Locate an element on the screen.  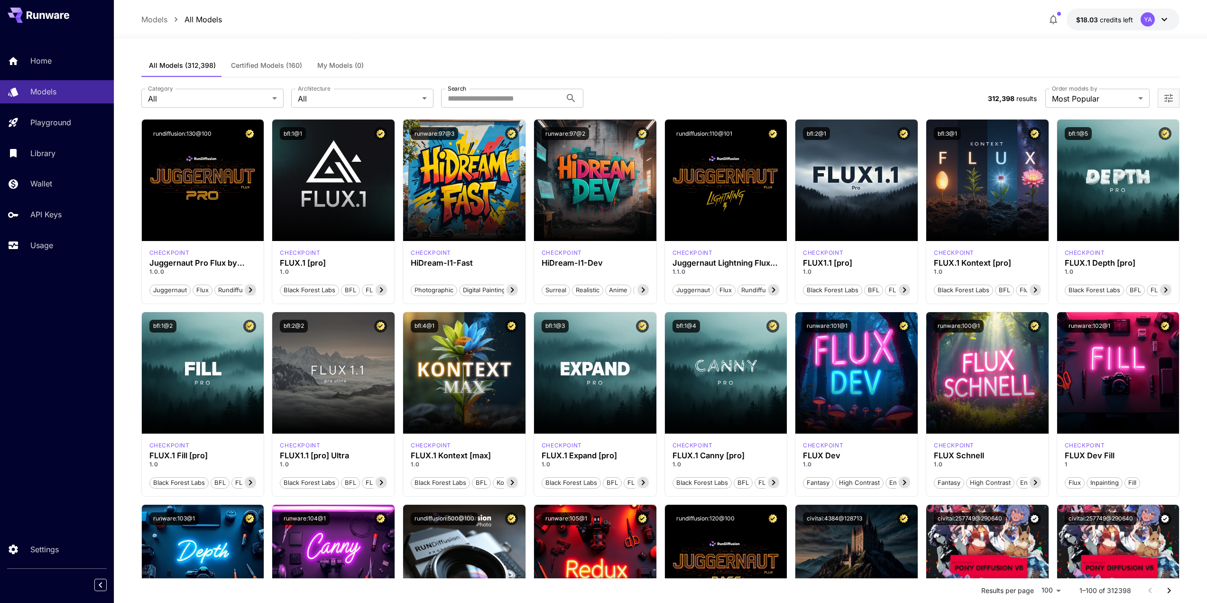
p: Usage is located at coordinates (42, 245).